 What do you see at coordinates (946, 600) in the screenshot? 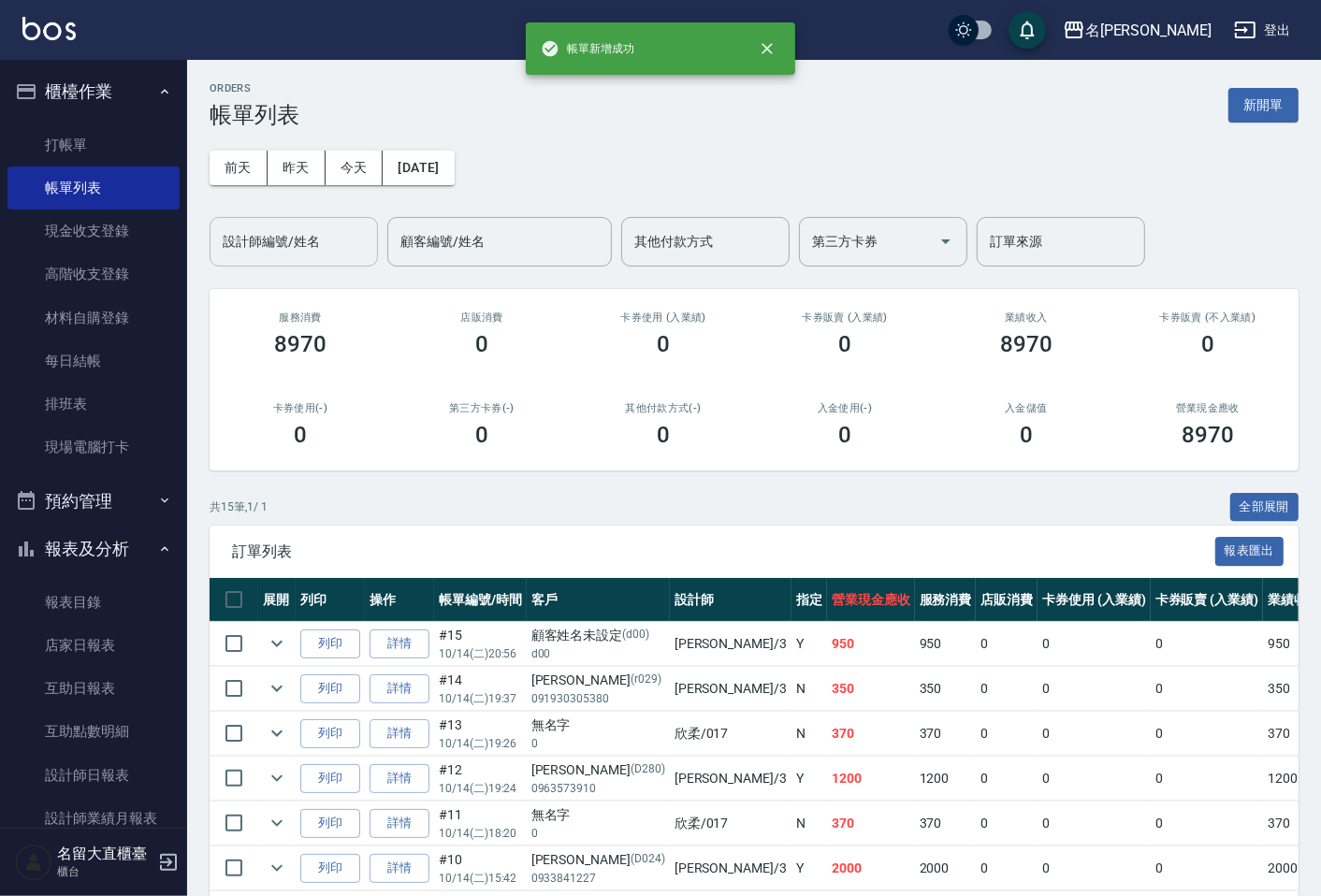
I see `th: 服務消費` at bounding box center [946, 600].